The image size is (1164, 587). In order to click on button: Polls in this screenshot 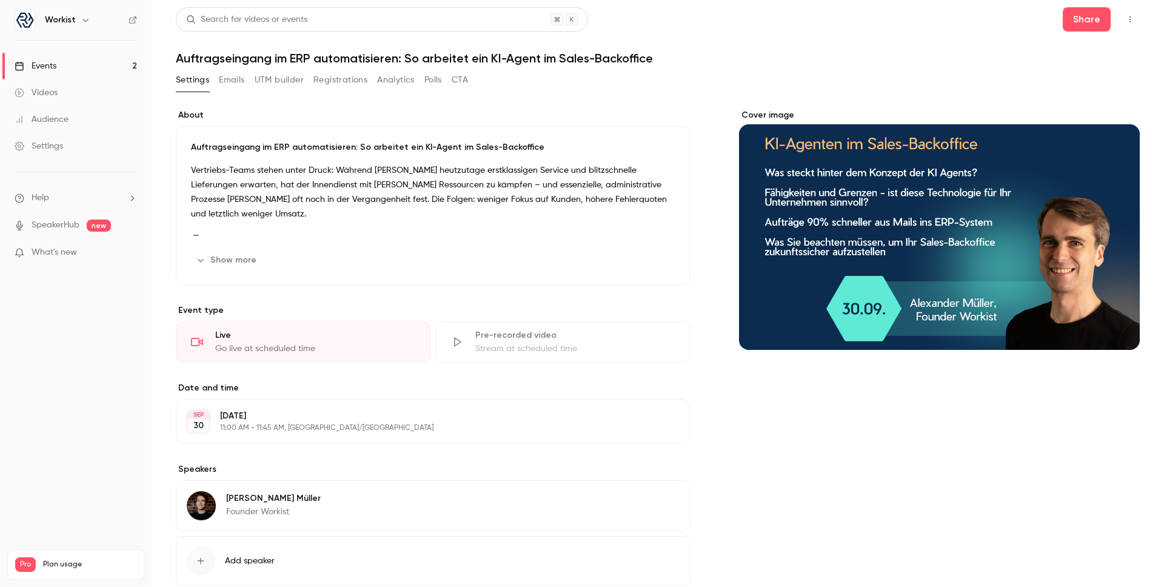, I will do `click(433, 80)`.